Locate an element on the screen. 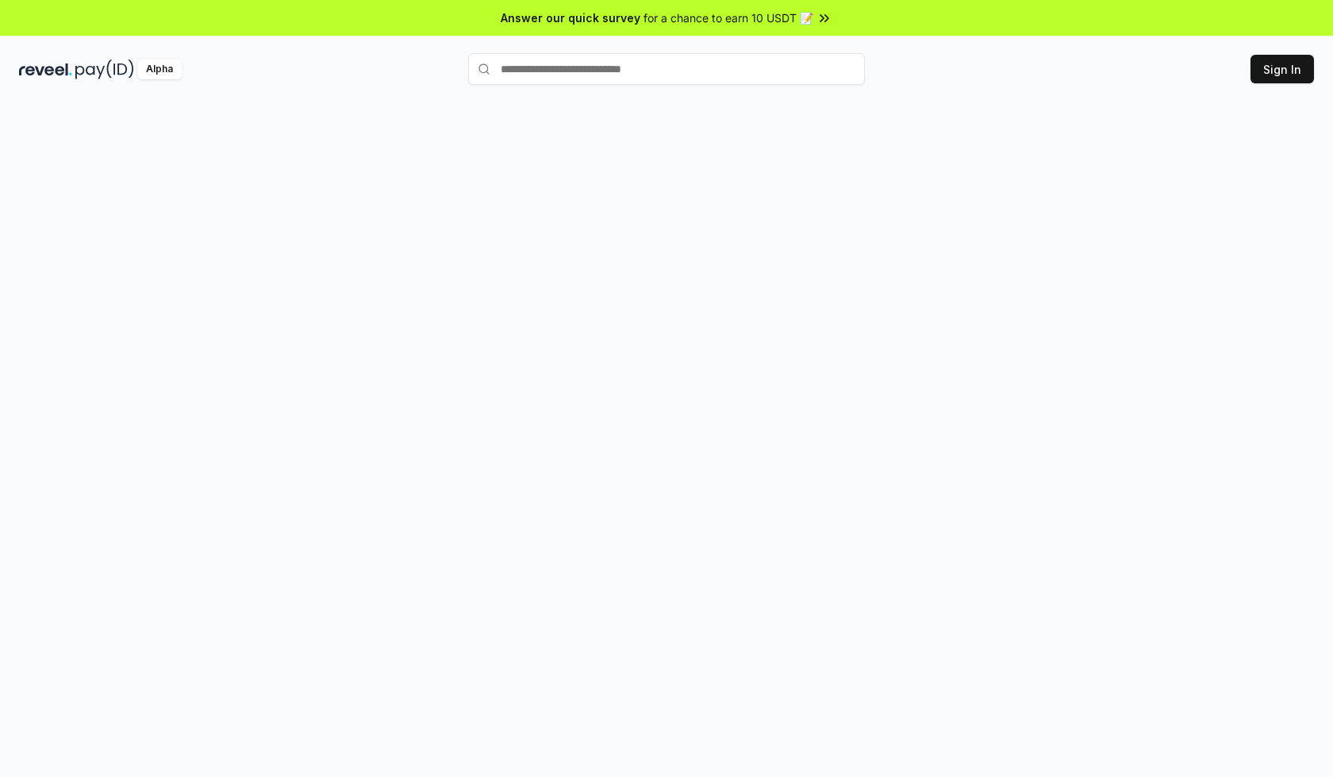 The image size is (1333, 777). img: pay_id is located at coordinates (105, 69).